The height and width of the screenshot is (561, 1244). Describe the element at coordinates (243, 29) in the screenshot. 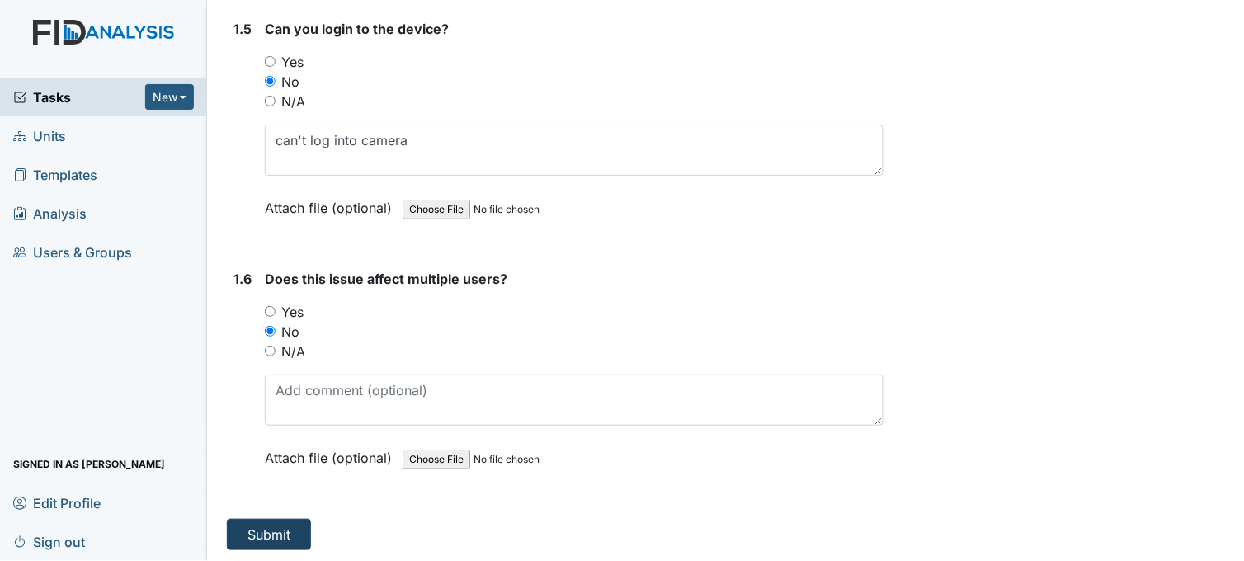

I see `label: 1.5` at that location.